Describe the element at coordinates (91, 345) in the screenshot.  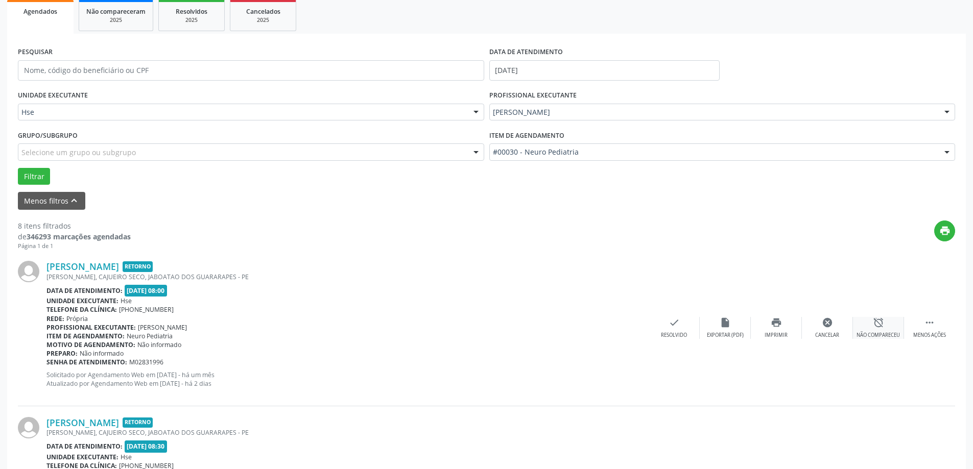
I see `b: Motivo de agendamento:` at that location.